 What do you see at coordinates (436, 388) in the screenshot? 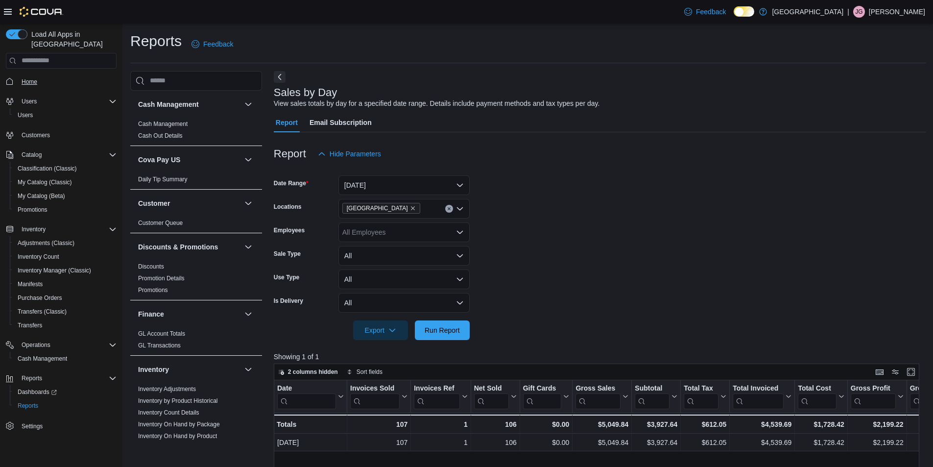
I see `div: Invoices Ref` at bounding box center [436, 388].